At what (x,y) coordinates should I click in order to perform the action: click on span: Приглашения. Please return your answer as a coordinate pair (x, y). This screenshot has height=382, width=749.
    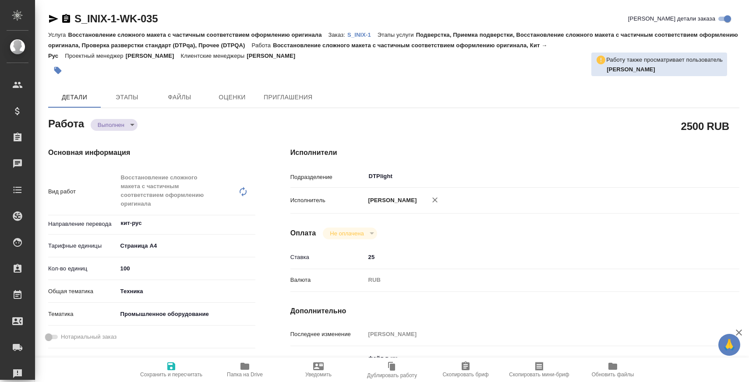
    Looking at the image, I should click on (288, 97).